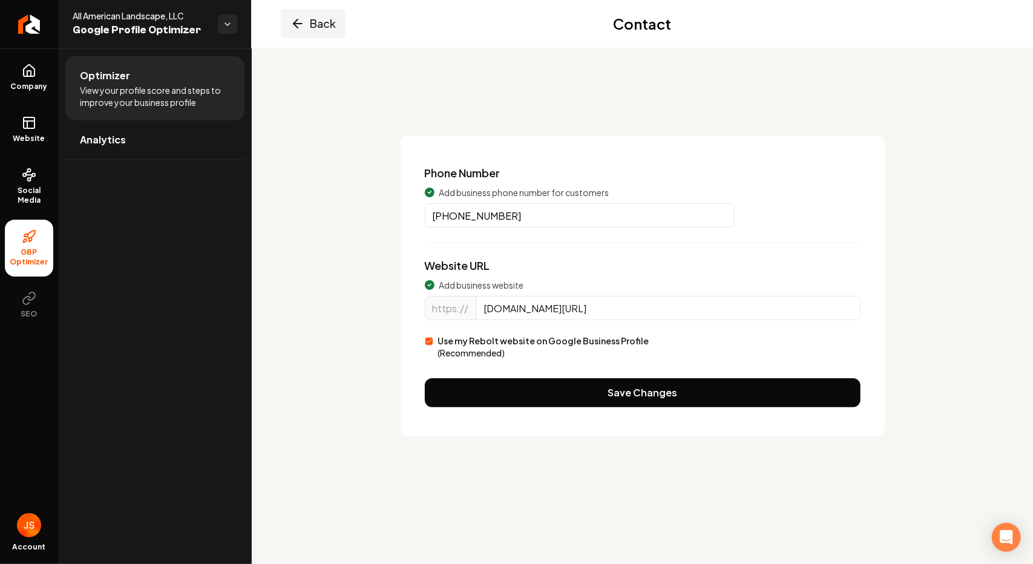 Image resolution: width=1033 pixels, height=564 pixels. Describe the element at coordinates (1006, 537) in the screenshot. I see `div: Open Intercom Messenger` at that location.